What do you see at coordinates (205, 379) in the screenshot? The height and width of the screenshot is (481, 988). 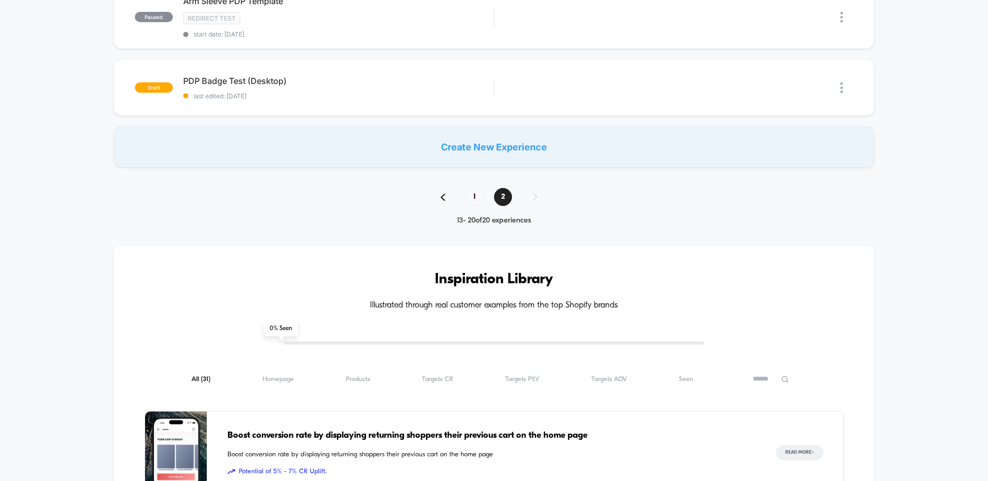 I see `span: ( 31 )` at bounding box center [205, 379].